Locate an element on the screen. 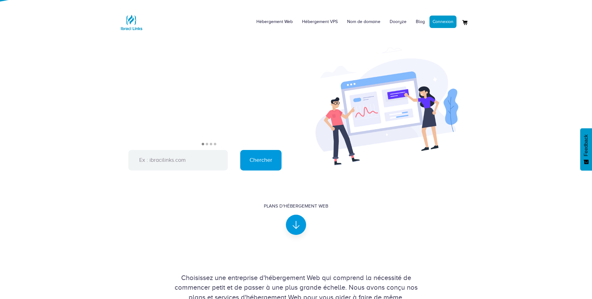 The width and height of the screenshot is (592, 299). span: Feedback is located at coordinates (586, 145).